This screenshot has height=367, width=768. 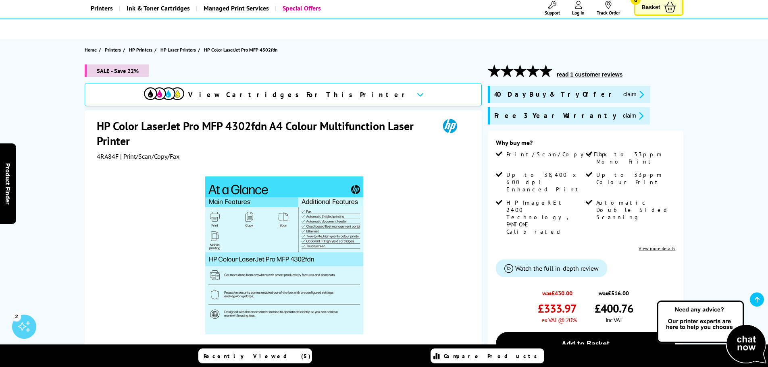 I want to click on span: Support, so click(x=553, y=13).